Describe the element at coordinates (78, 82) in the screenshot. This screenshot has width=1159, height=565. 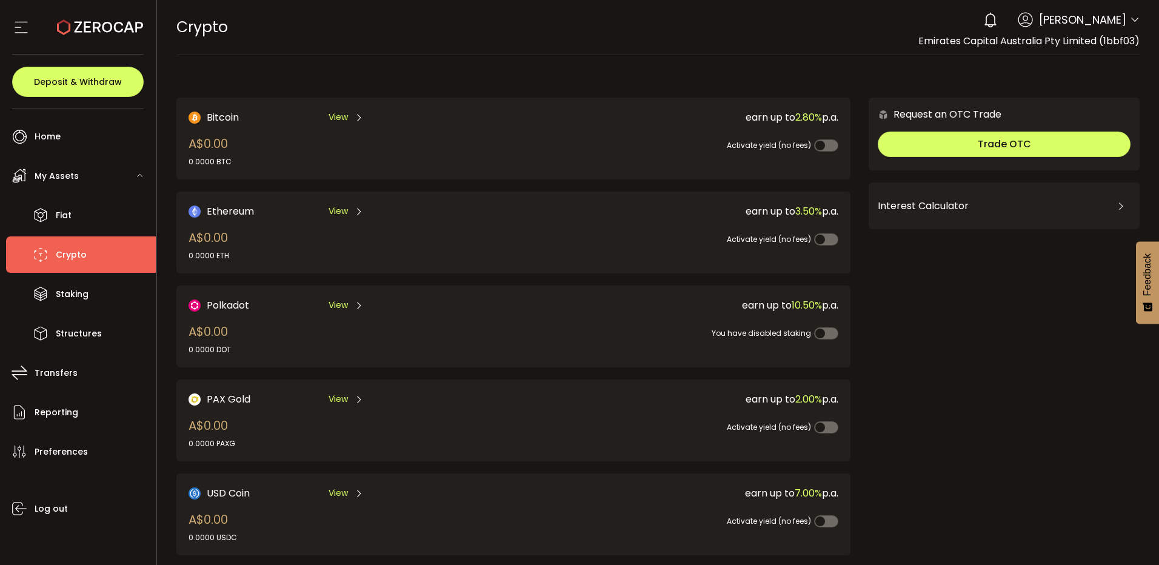
I see `button: Deposit & Withdraw` at that location.